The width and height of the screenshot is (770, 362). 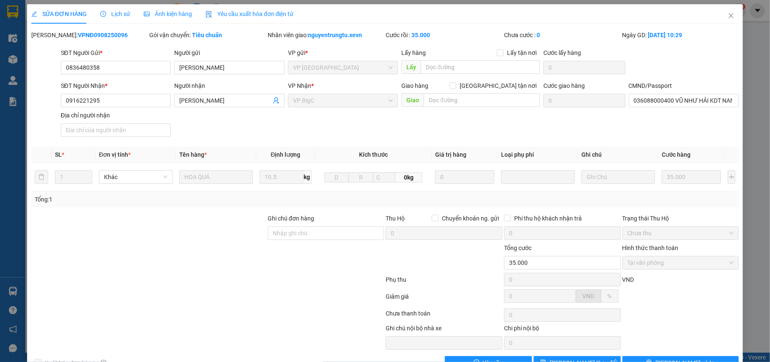 What do you see at coordinates (618, 155) in the screenshot?
I see `th: Ghi chú` at bounding box center [618, 155].